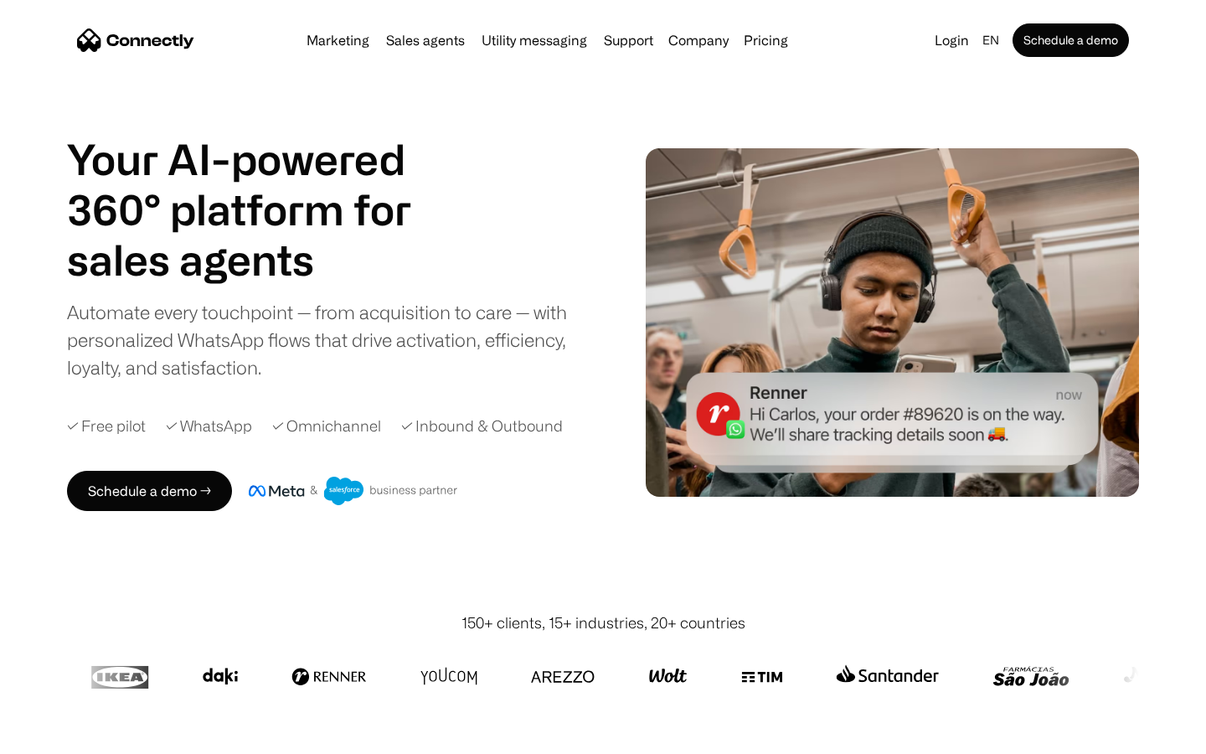 The width and height of the screenshot is (1206, 754). I want to click on a: Marketing, so click(338, 40).